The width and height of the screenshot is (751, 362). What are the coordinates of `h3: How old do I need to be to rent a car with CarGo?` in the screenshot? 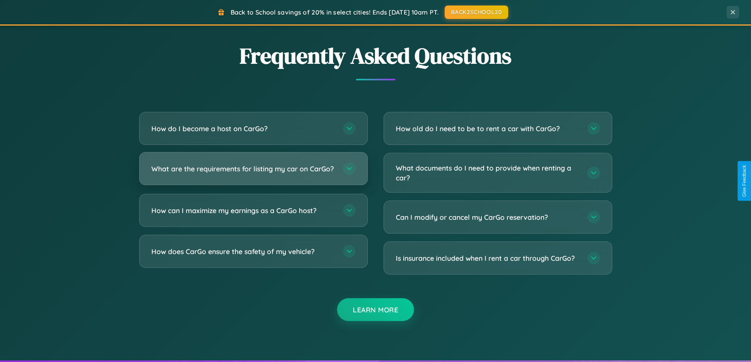 It's located at (488, 128).